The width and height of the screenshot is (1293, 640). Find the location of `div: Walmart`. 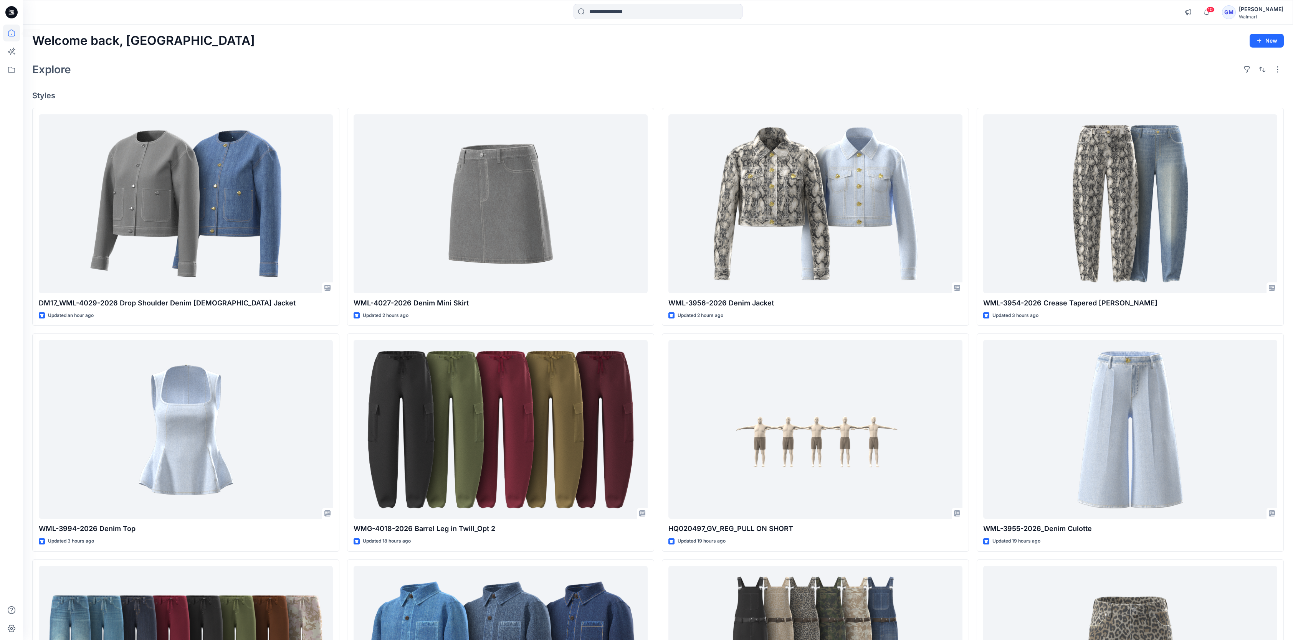

div: Walmart is located at coordinates (1261, 17).